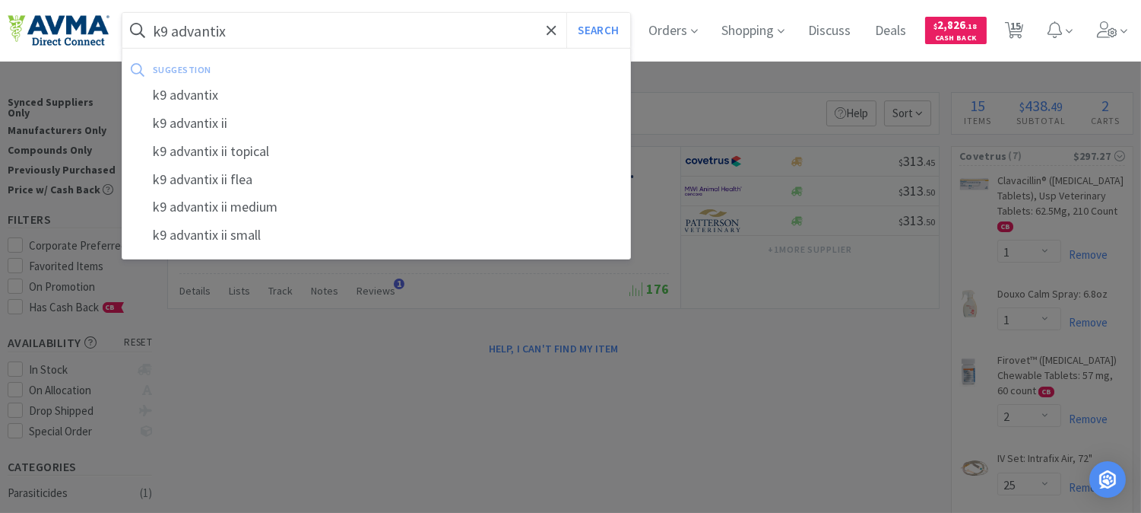 This screenshot has width=1141, height=513. Describe the element at coordinates (376, 95) in the screenshot. I see `div: k9 advantix` at that location.